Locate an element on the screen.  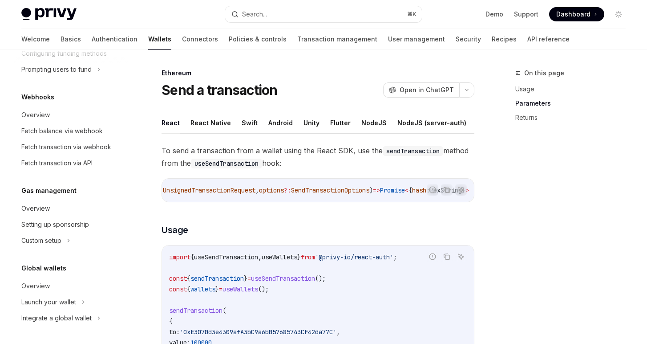
a: Returns is located at coordinates (574, 118).